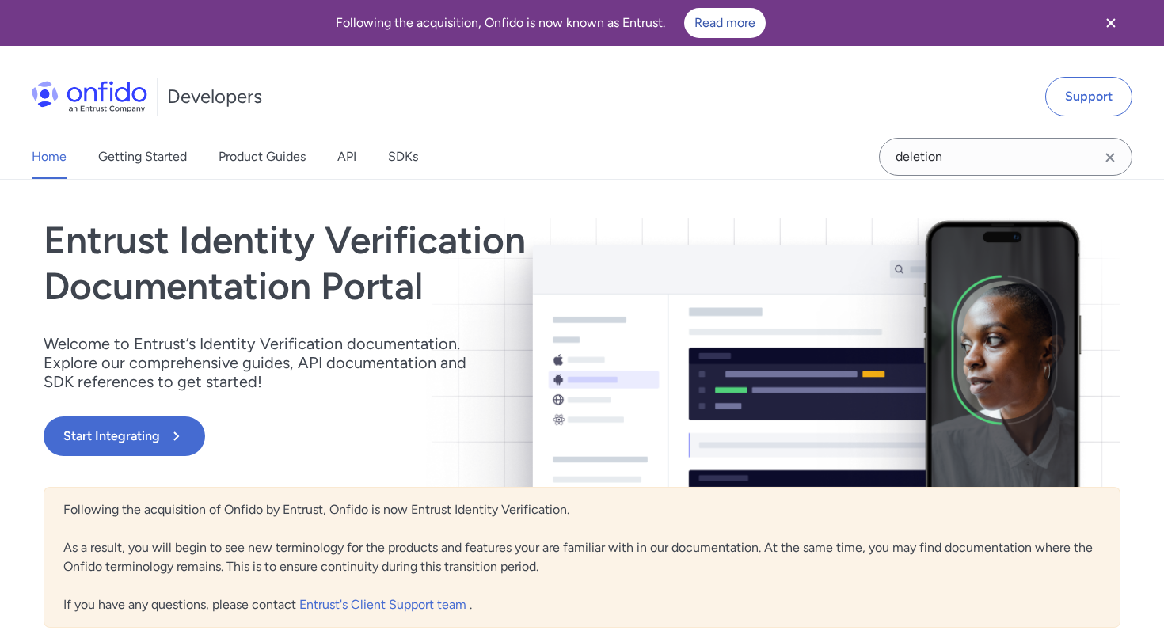  What do you see at coordinates (384, 604) in the screenshot?
I see `a: Entrust's Client Support team` at bounding box center [384, 604].